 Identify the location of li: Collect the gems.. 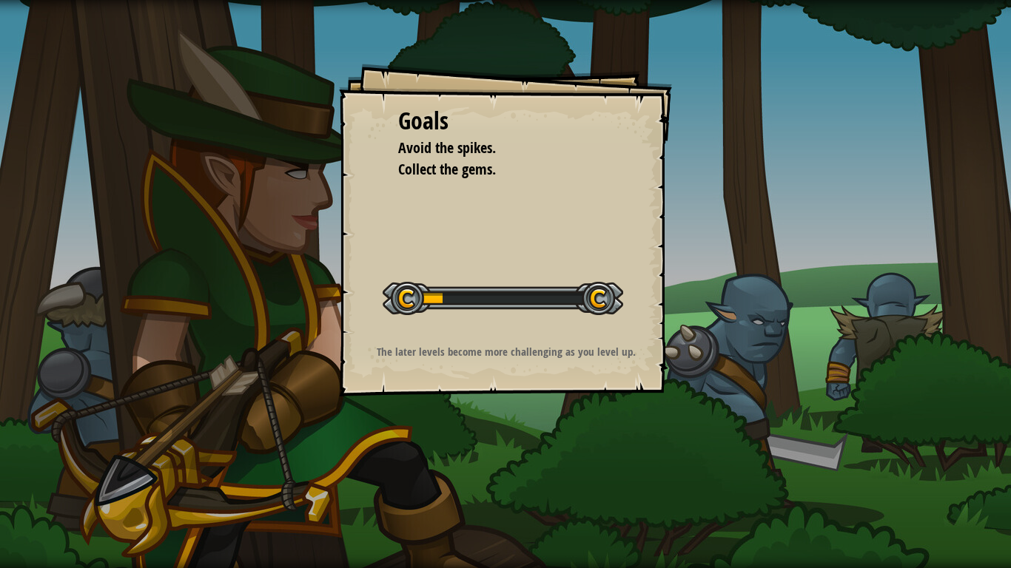
(494, 170).